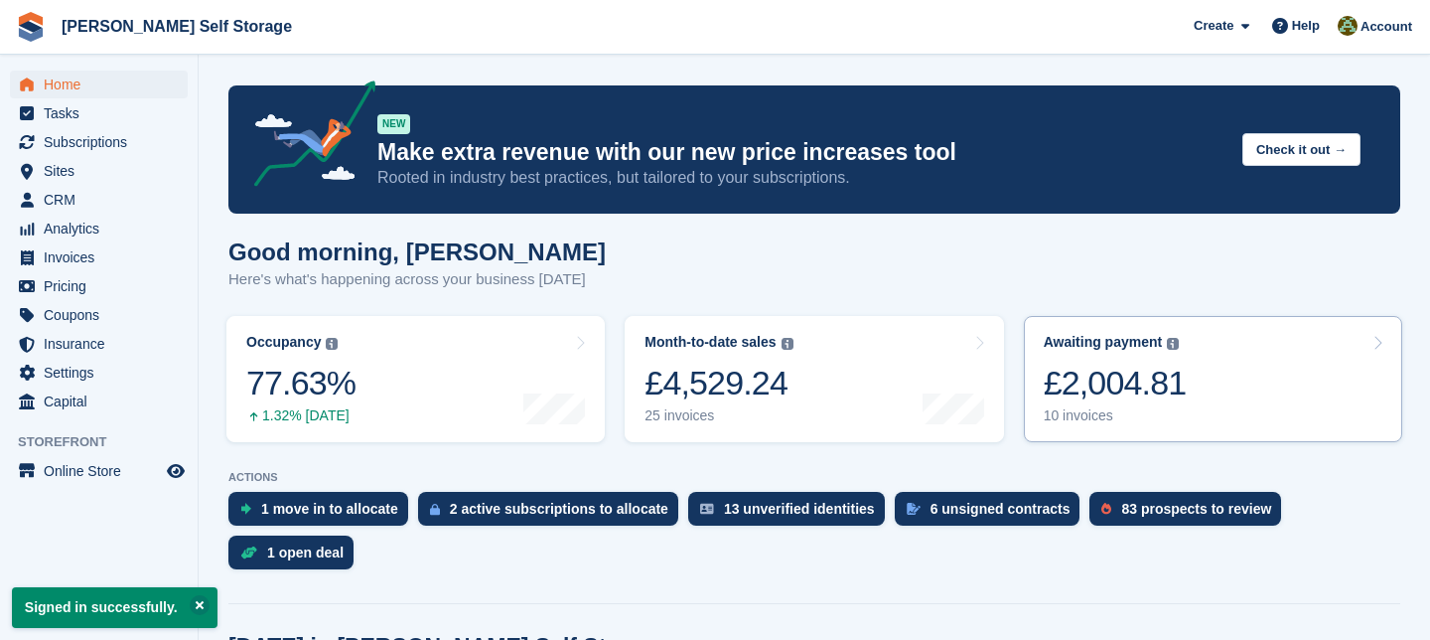  What do you see at coordinates (103, 84) in the screenshot?
I see `span: Home` at bounding box center [103, 84].